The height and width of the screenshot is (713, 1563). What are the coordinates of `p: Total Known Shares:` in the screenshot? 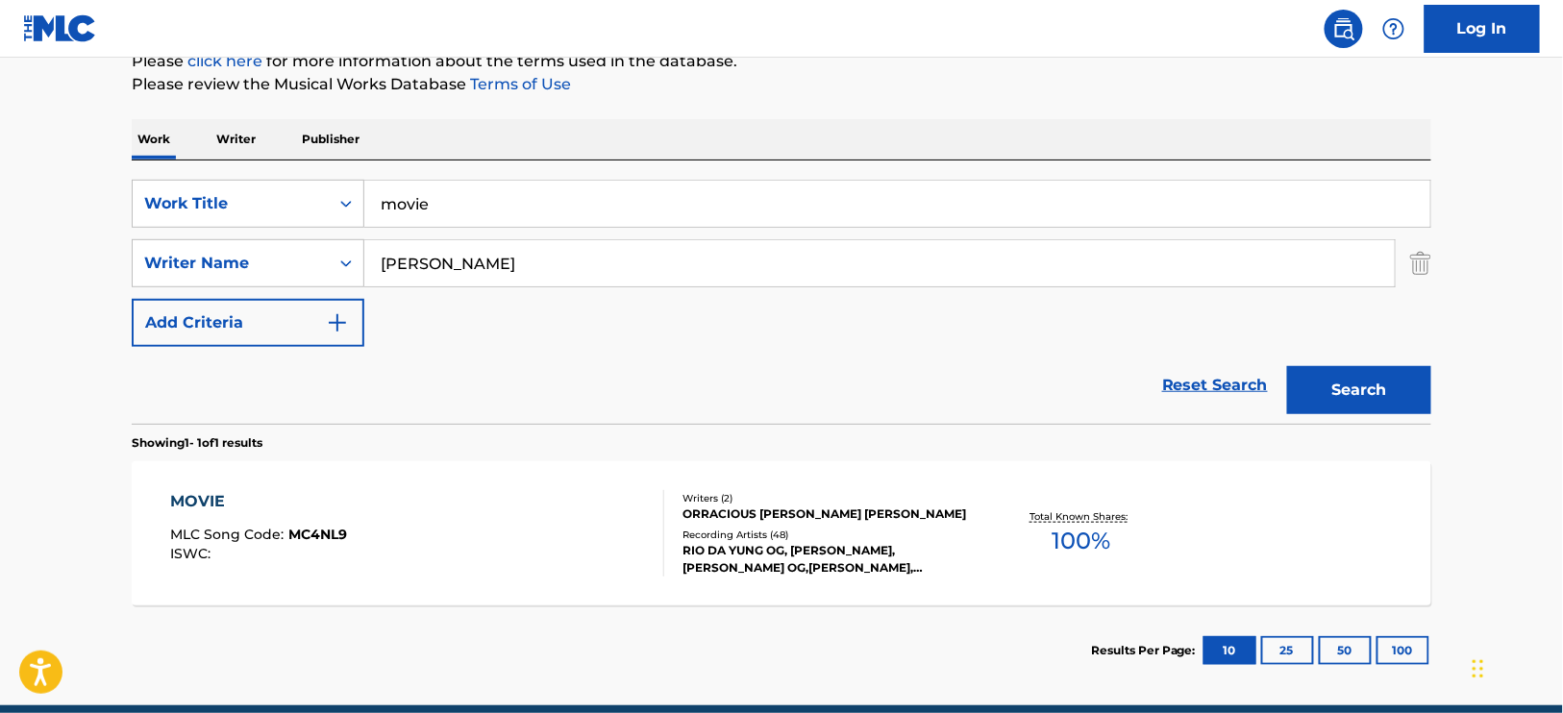 It's located at (1080, 516).